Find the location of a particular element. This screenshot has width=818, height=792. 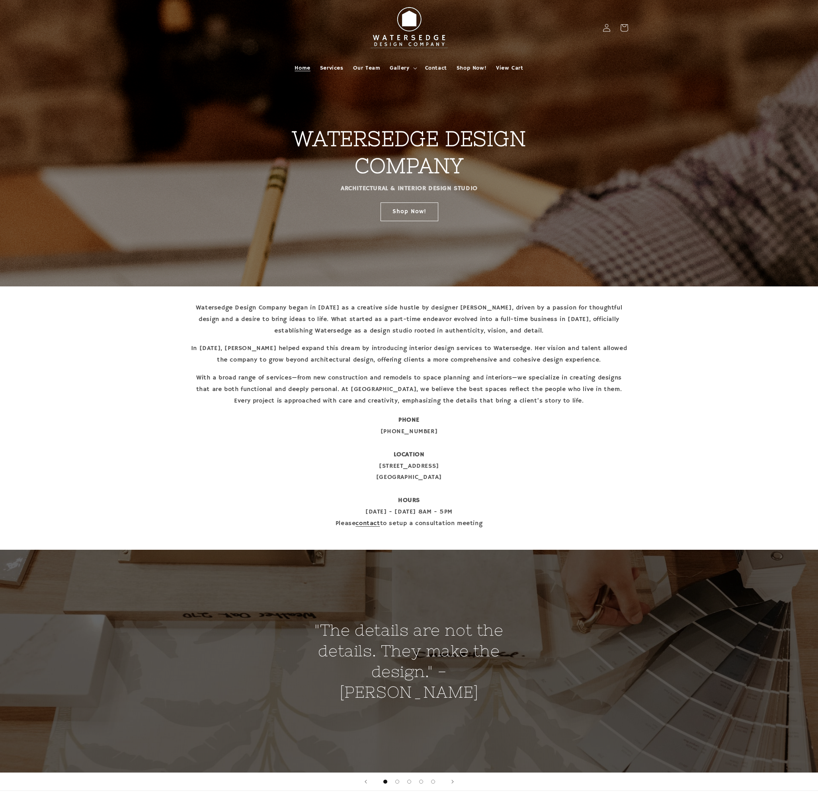

strong: WATERSEDGE DESIGN COMPANY is located at coordinates (409, 152).